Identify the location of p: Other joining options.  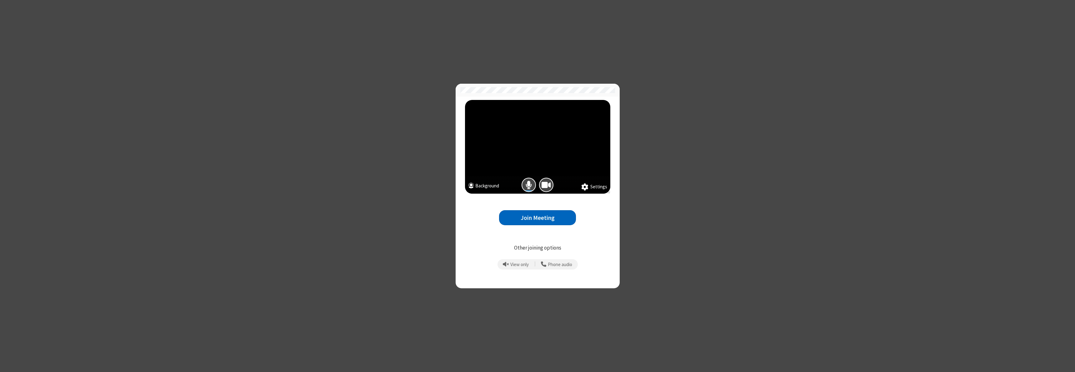
(538, 248).